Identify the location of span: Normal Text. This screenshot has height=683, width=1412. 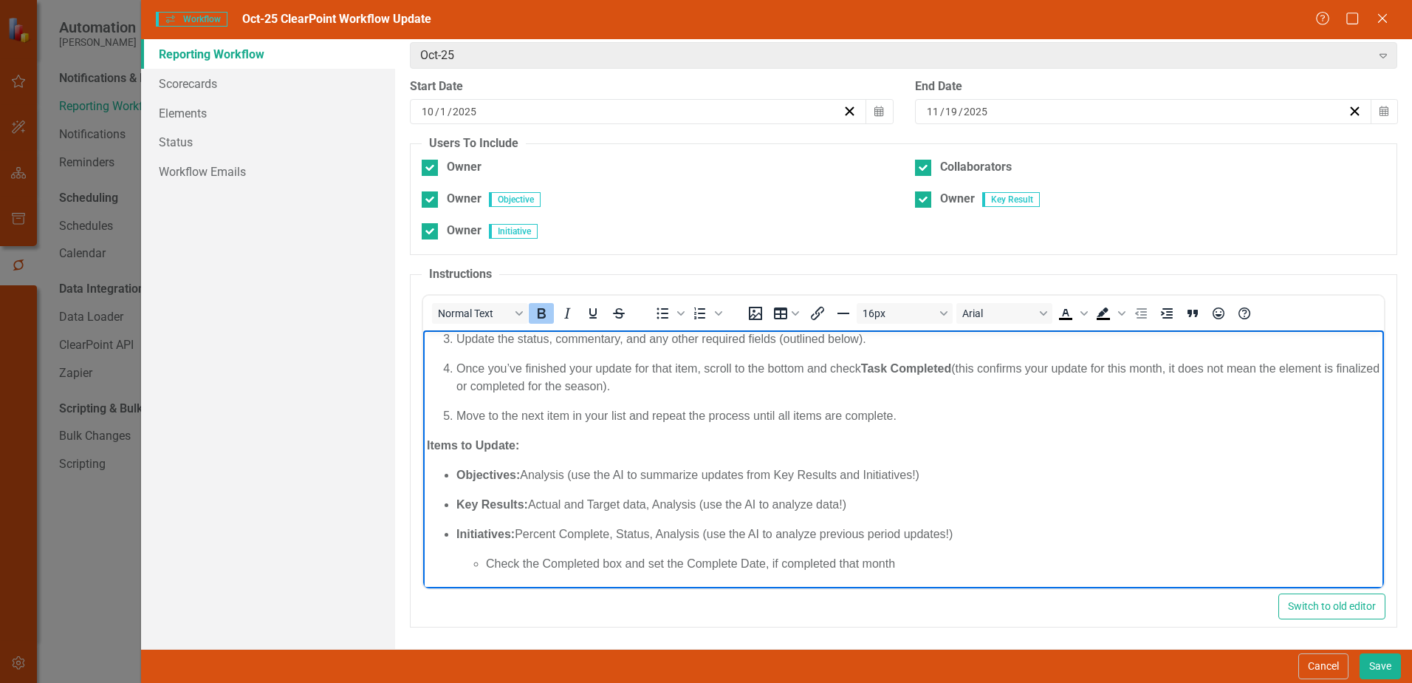
(474, 313).